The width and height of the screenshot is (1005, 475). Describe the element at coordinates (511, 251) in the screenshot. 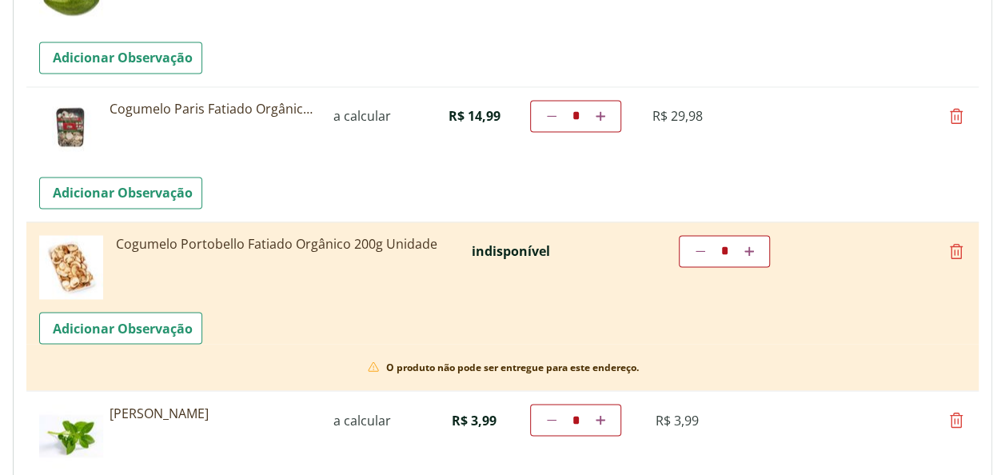

I see `span: indisponível` at that location.